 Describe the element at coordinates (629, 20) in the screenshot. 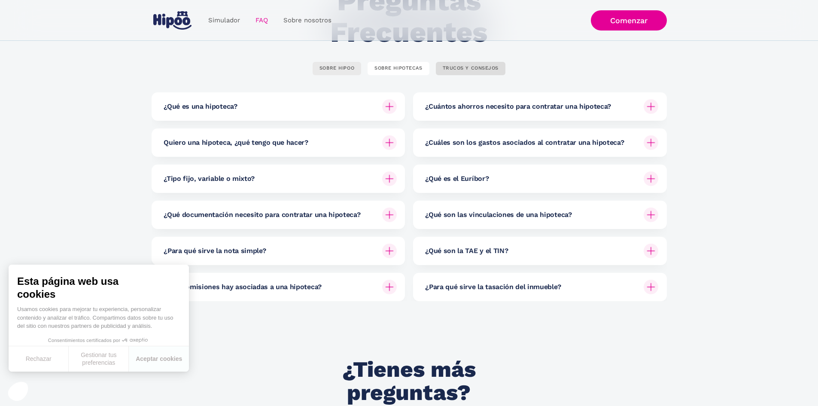

I see `a: Comenzar` at that location.